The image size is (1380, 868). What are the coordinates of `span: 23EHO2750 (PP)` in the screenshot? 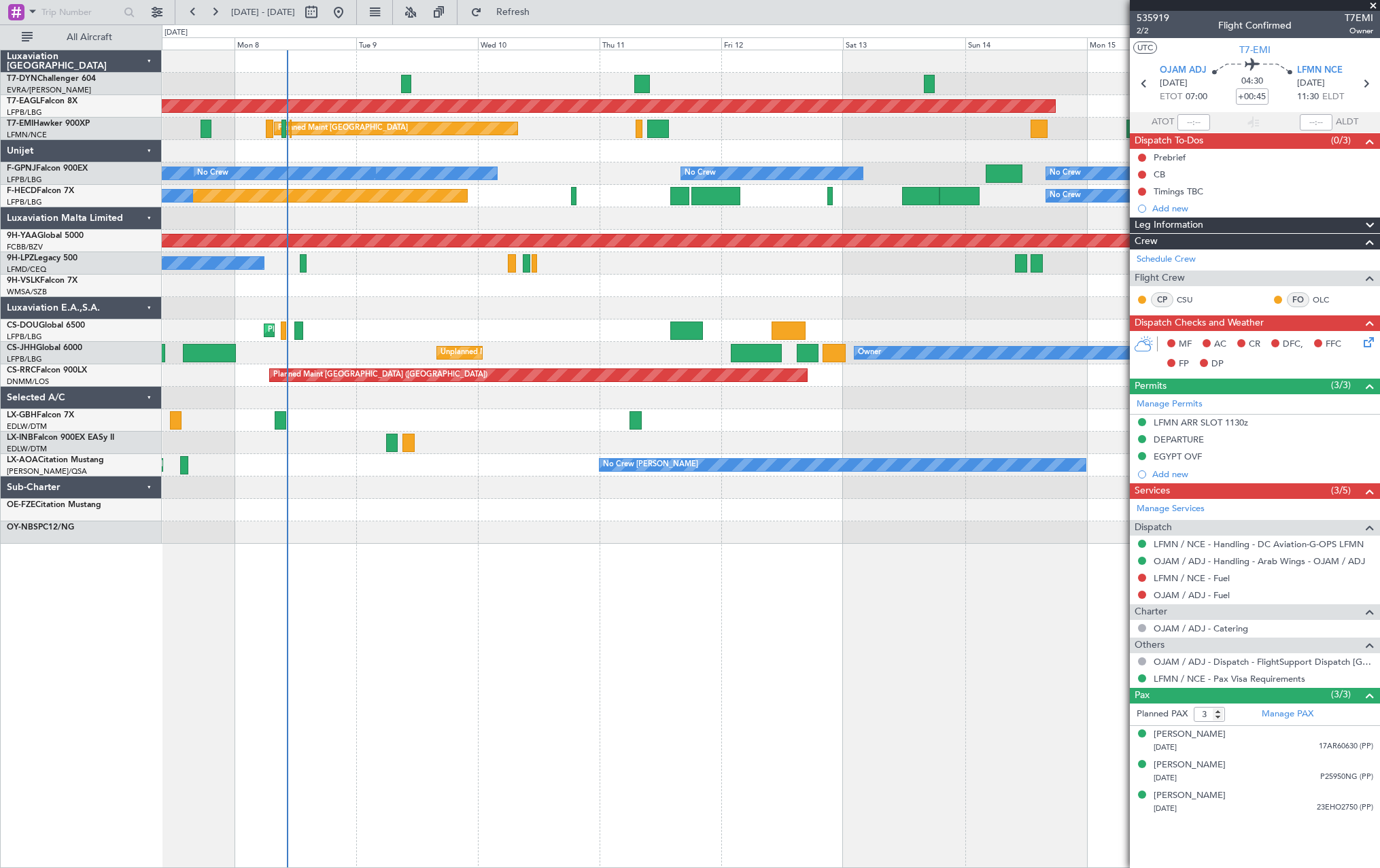 It's located at (1345, 808).